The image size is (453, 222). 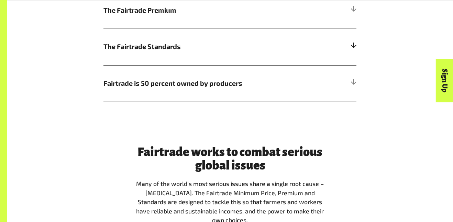 I want to click on h3: Fairtrade works to combat serious global issues, so click(x=230, y=159).